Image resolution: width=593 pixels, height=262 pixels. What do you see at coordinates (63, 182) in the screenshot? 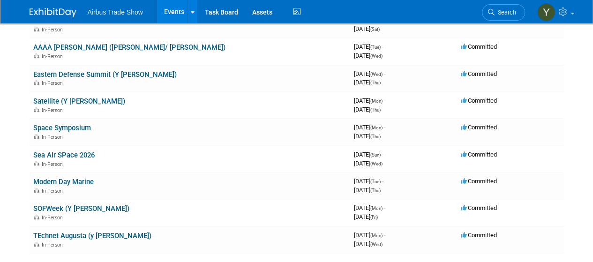
I see `a: Modern Day Marine` at bounding box center [63, 182].